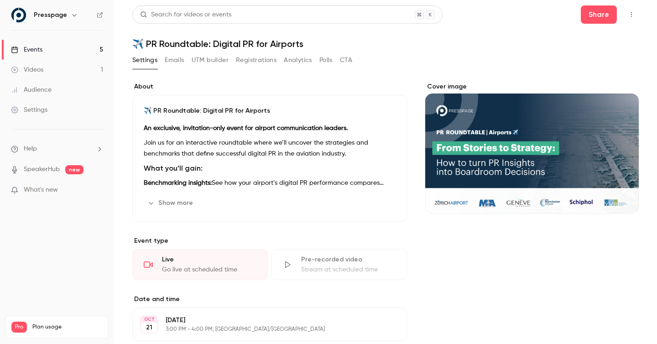 This screenshot has height=344, width=657. Describe the element at coordinates (270, 87) in the screenshot. I see `label: About` at that location.